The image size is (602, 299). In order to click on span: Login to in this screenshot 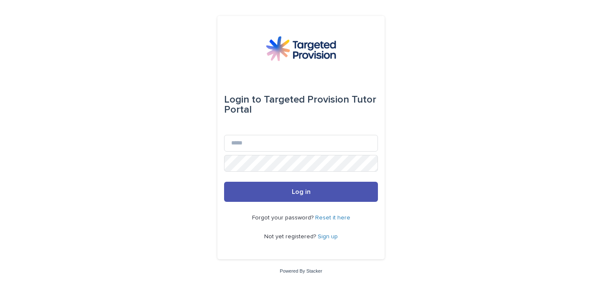, I will do `click(243, 100)`.